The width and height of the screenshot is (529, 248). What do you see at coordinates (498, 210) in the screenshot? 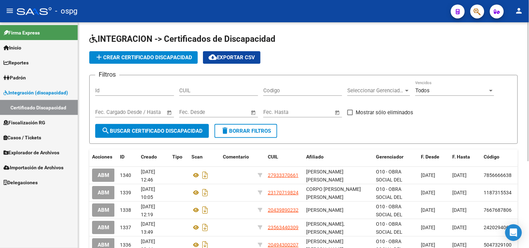
I see `span: 7667687806` at bounding box center [498, 210].